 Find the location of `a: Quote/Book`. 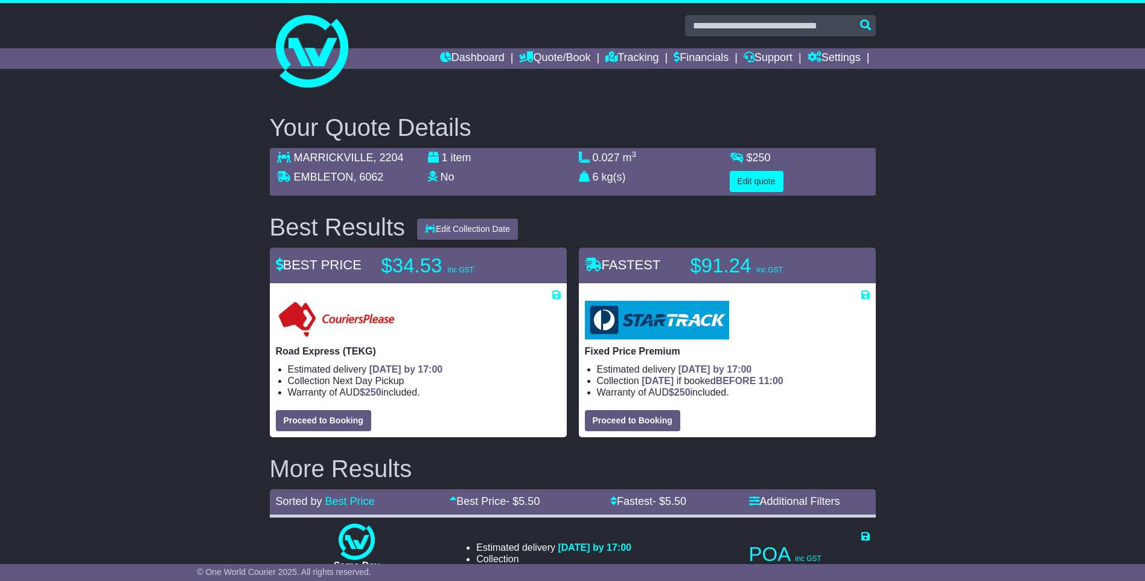

a: Quote/Book is located at coordinates (555, 59).